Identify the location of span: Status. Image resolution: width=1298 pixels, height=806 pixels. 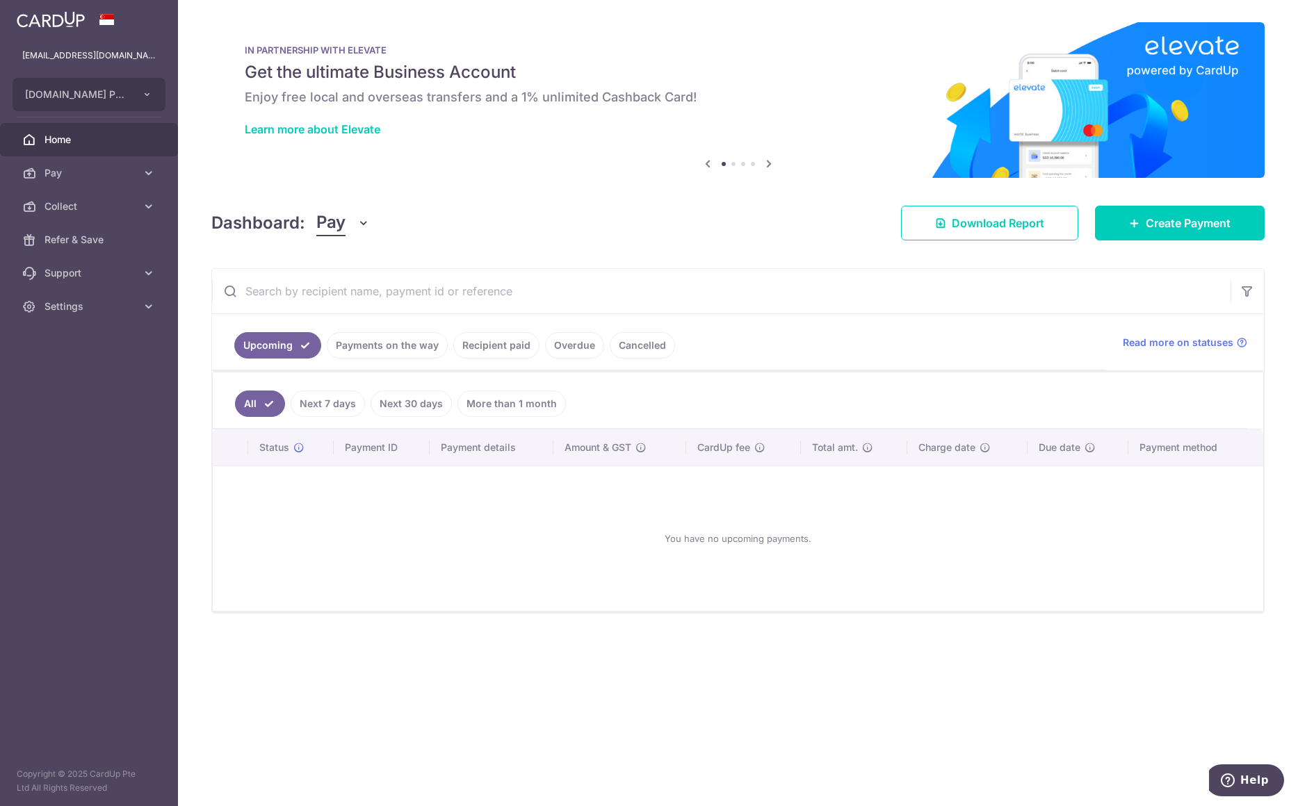
(274, 448).